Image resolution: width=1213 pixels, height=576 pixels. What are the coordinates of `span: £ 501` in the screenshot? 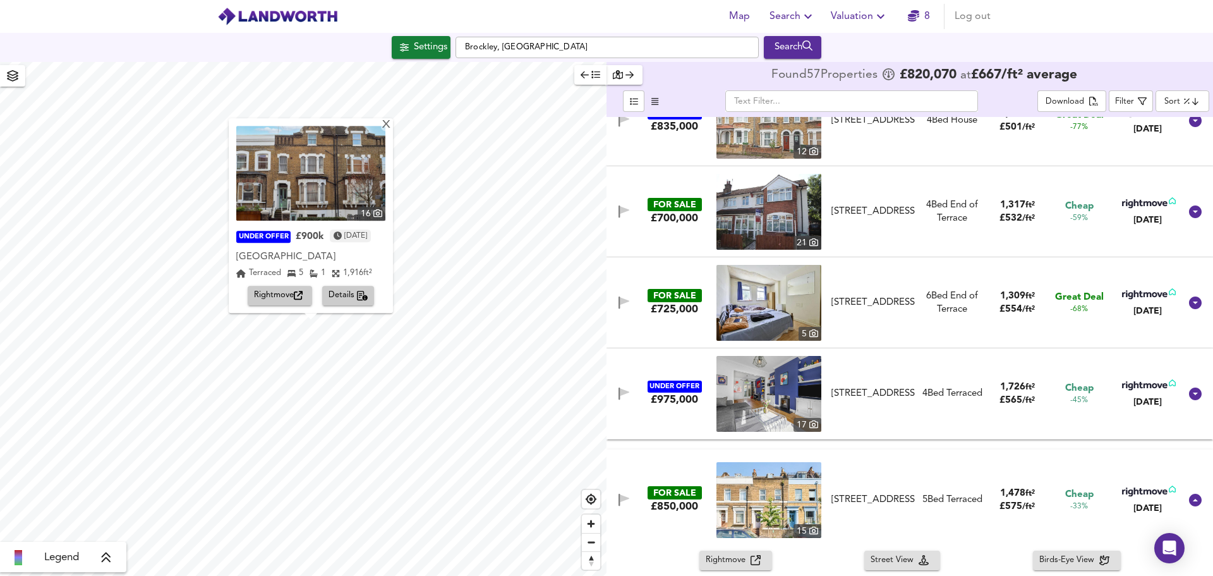 It's located at (1018, 127).